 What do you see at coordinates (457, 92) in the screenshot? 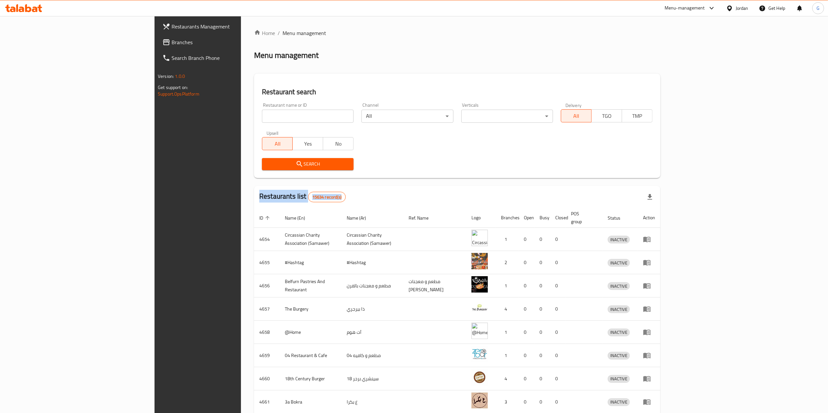
I see `h2: Restaurant search` at bounding box center [457, 92].